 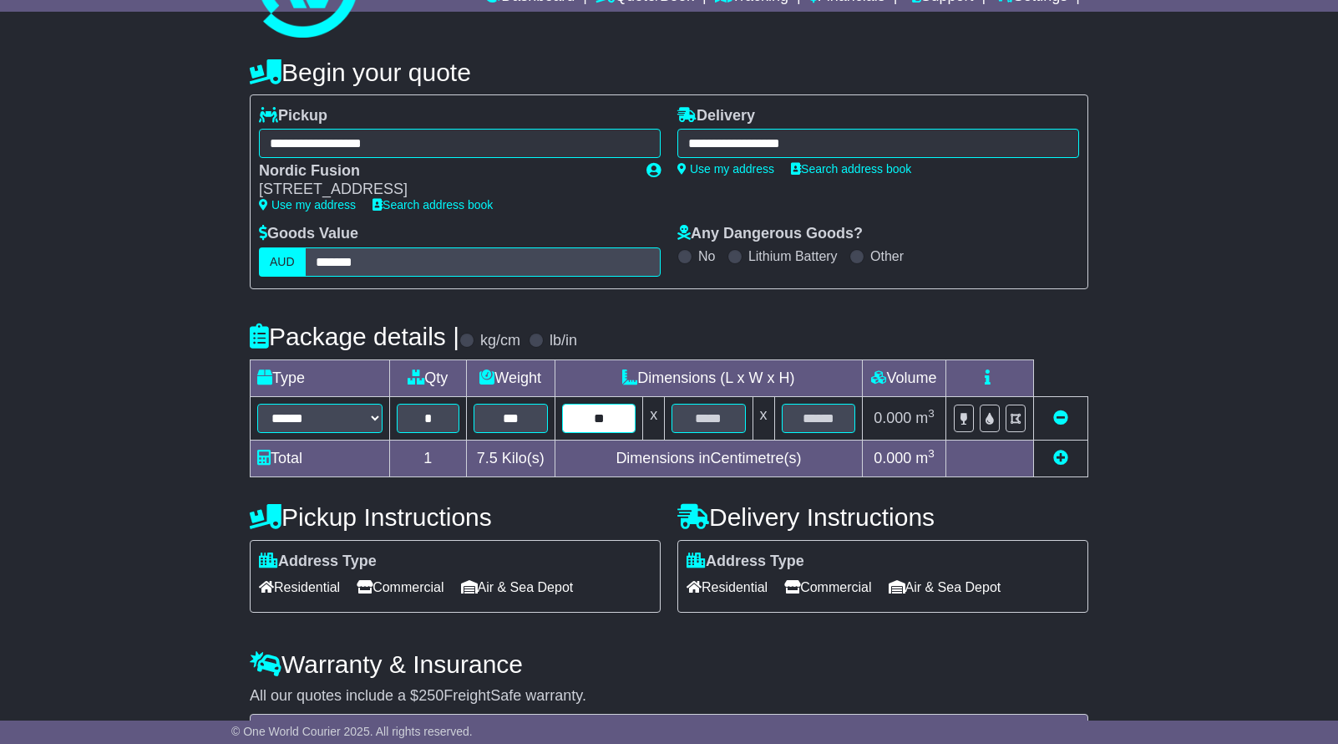 What do you see at coordinates (308, 234) in the screenshot?
I see `label: Goods Value` at bounding box center [308, 234].